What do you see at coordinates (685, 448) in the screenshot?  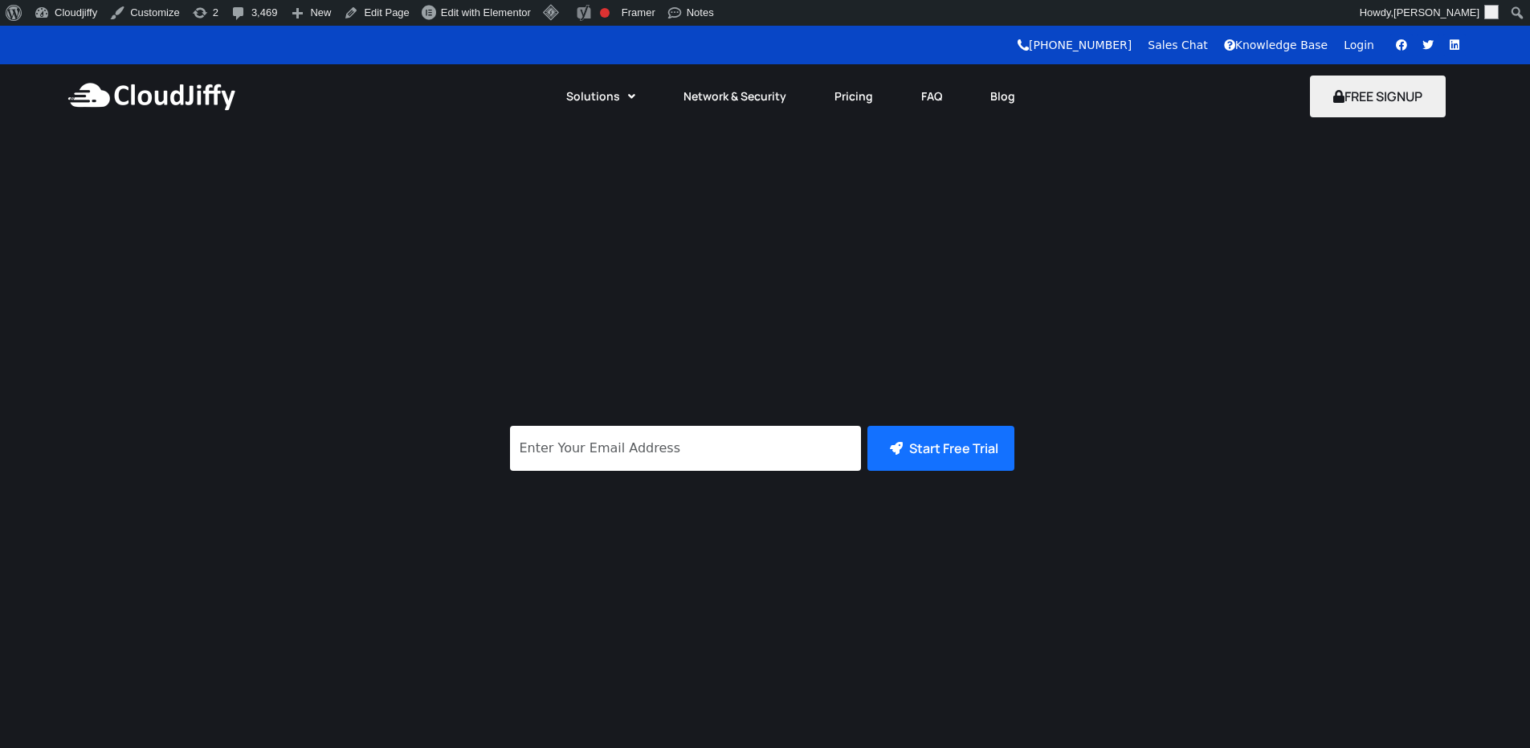 I see `input: Enter Your Email Address` at bounding box center [685, 448].